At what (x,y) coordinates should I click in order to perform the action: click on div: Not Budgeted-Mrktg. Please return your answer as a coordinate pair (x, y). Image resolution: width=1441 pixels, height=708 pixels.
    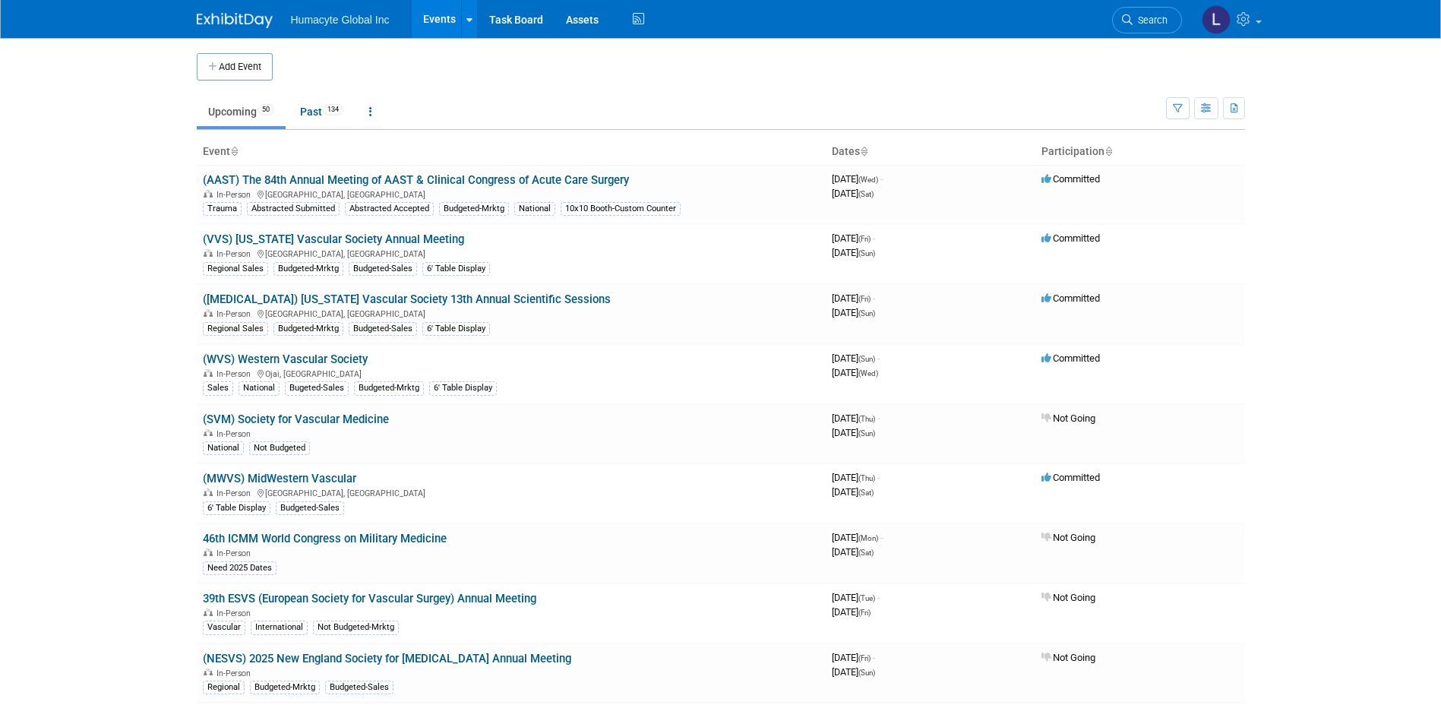
    Looking at the image, I should click on (355, 627).